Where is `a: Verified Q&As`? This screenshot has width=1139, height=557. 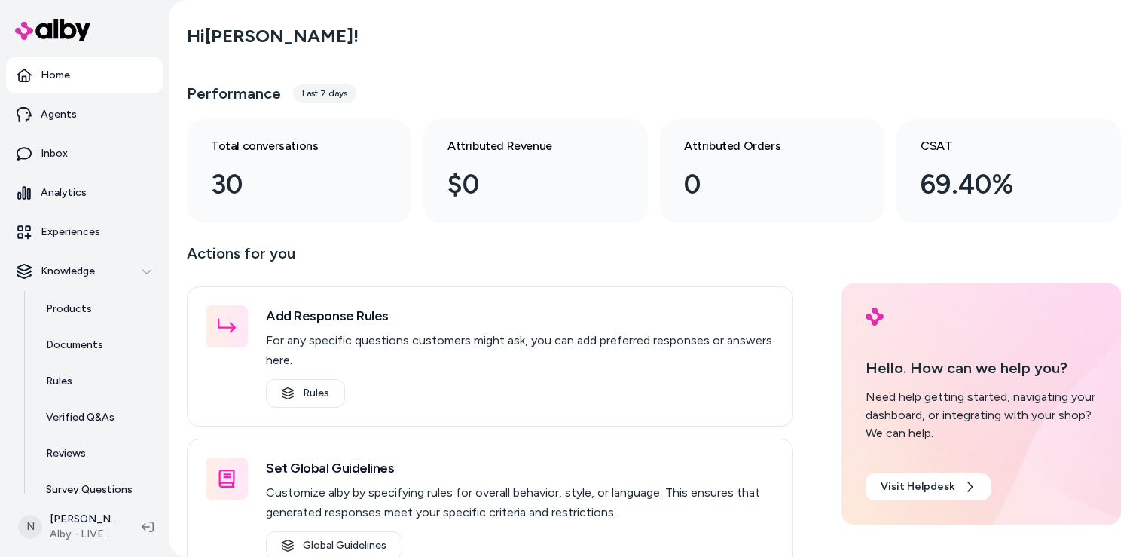 a: Verified Q&As is located at coordinates (96, 417).